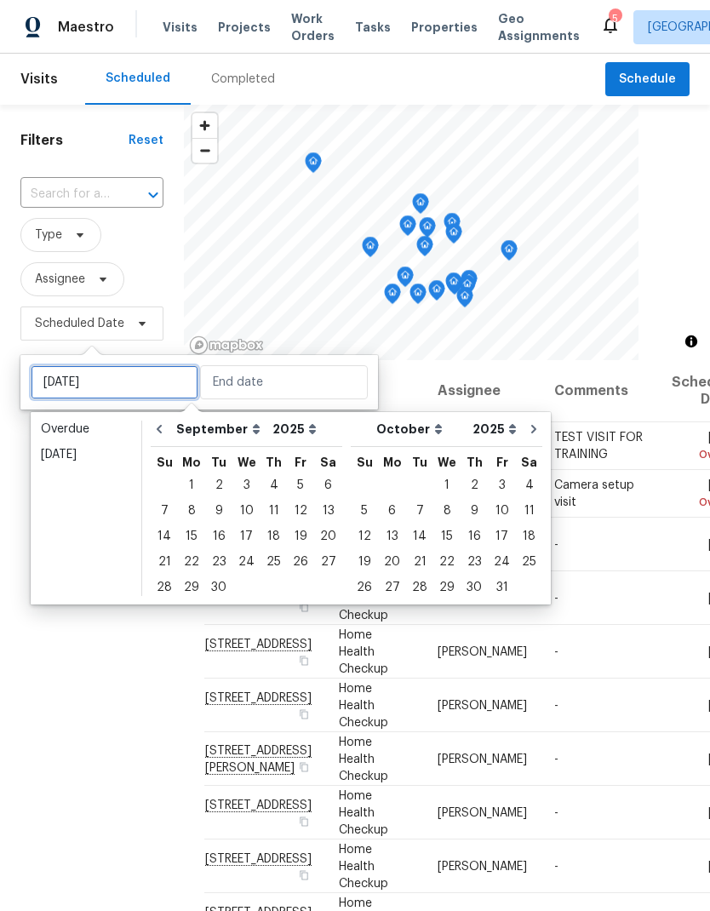 The width and height of the screenshot is (710, 911). I want to click on div: Tue Oct 21 2025, so click(420, 562).